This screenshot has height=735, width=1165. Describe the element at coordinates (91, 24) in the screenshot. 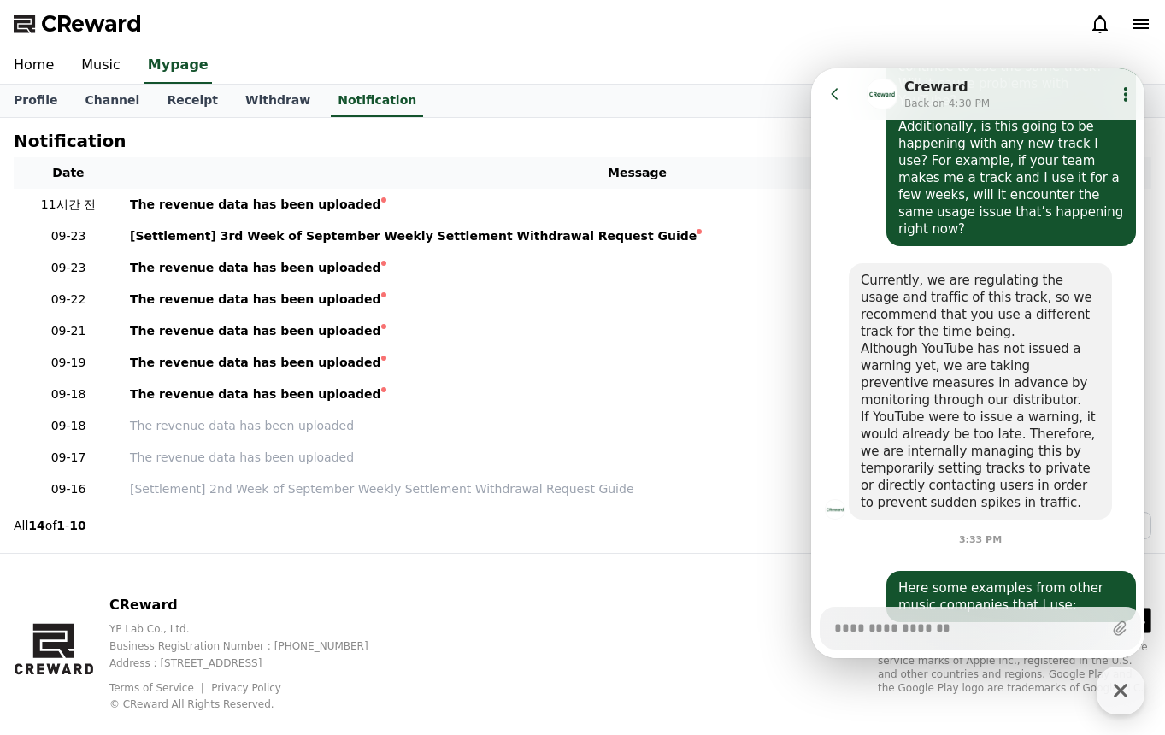

I see `span: CReward` at that location.